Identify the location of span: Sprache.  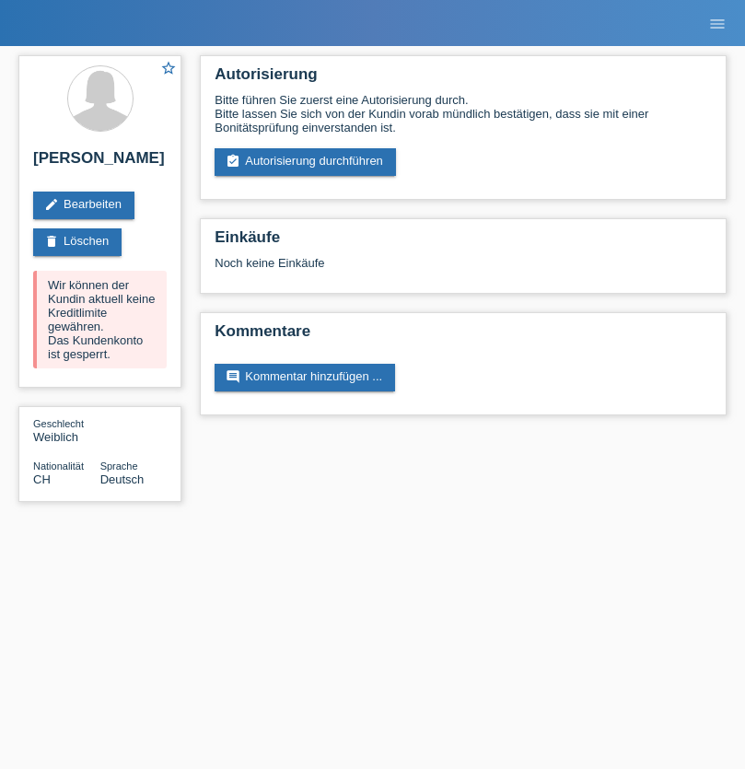
(119, 466).